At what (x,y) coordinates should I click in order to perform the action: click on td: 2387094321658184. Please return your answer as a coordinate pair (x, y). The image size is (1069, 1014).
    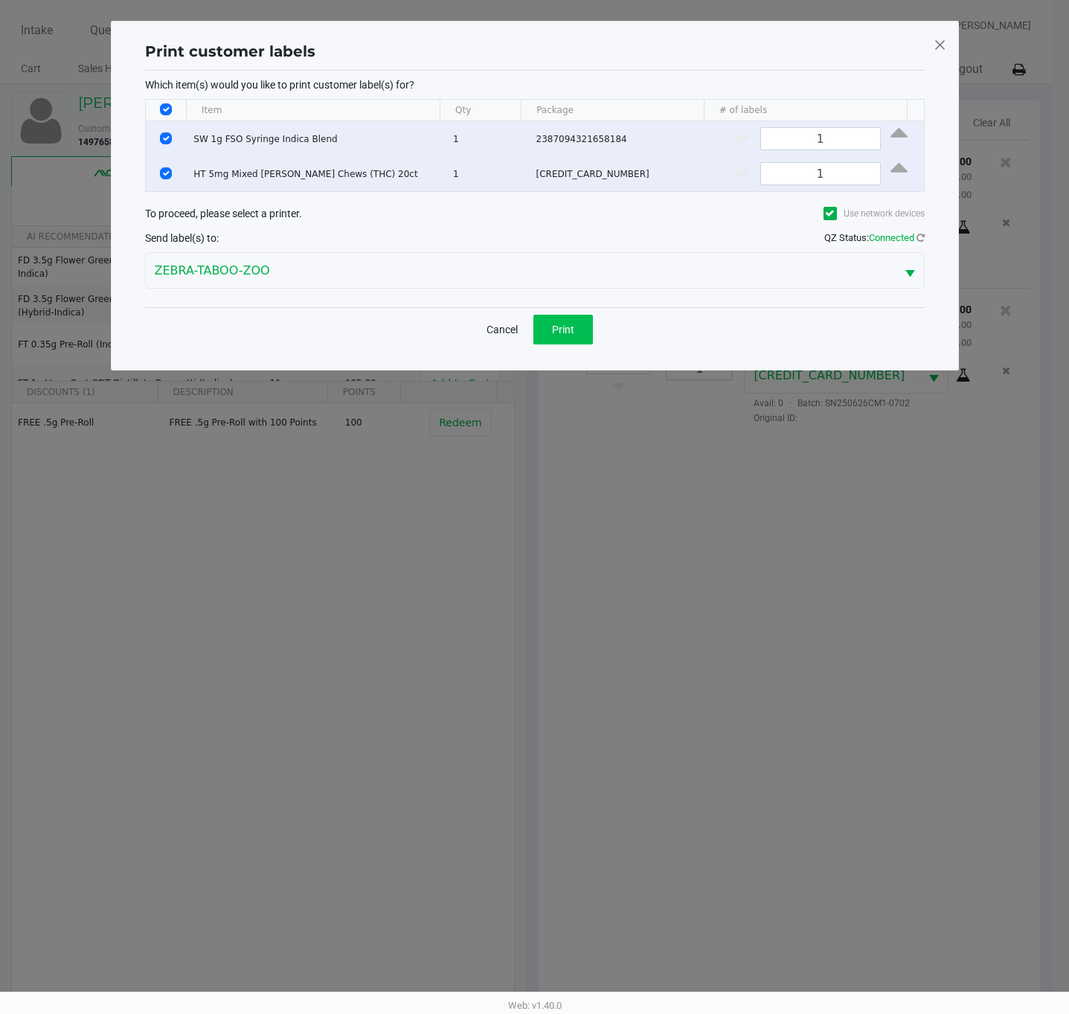
    Looking at the image, I should click on (622, 138).